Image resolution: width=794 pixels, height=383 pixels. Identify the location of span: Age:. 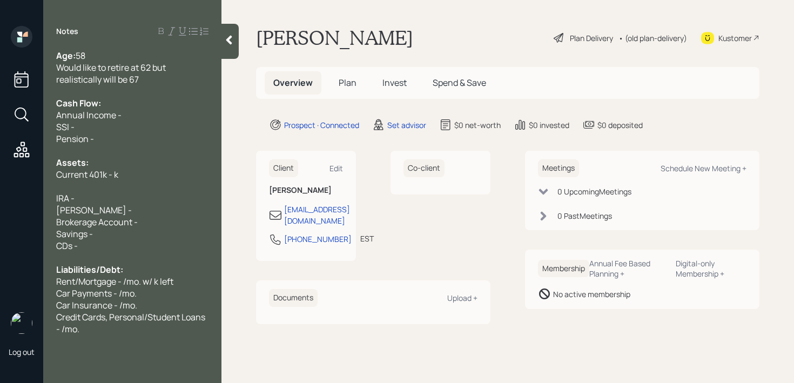
(66, 56).